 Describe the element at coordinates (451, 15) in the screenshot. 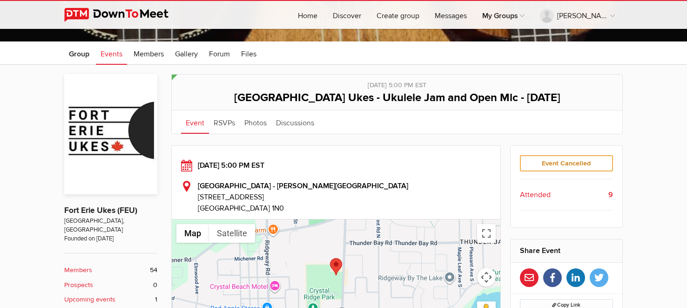

I see `a: Messages` at that location.